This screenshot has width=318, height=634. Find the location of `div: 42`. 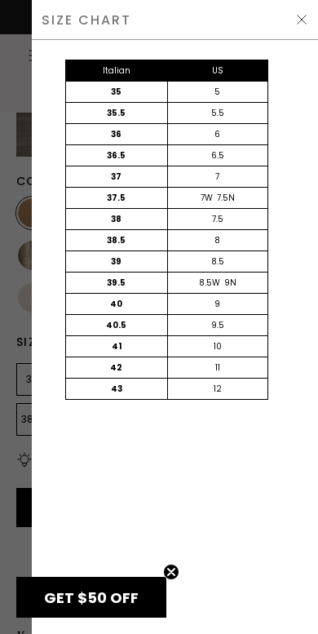

div: 42 is located at coordinates (117, 367).